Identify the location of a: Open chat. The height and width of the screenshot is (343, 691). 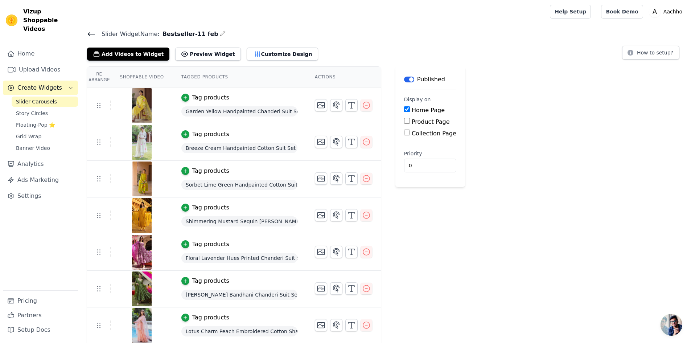
(671, 324).